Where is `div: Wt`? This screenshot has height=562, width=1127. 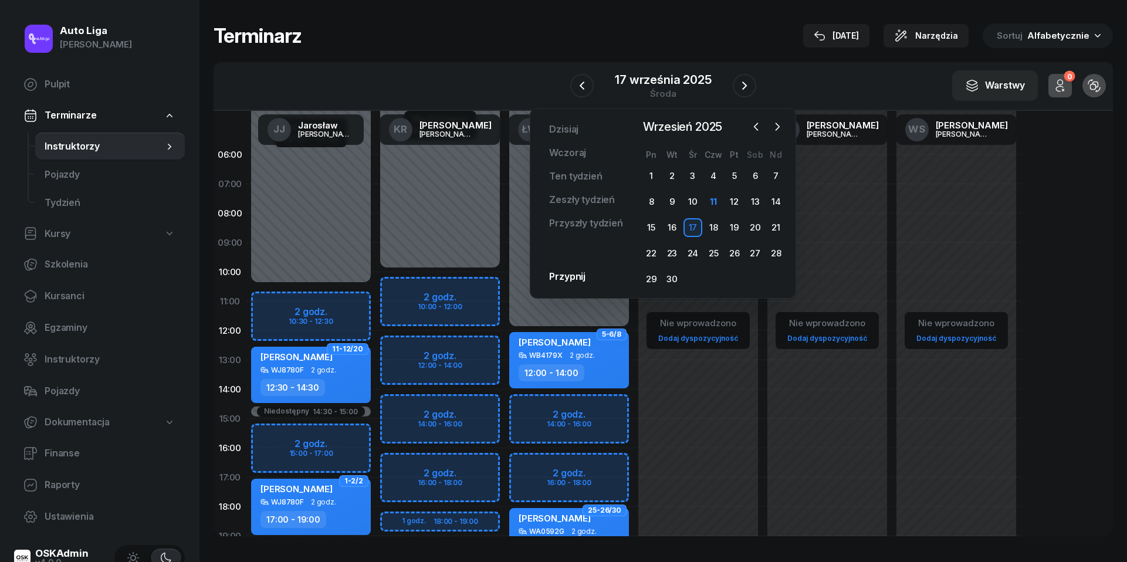
div: Wt is located at coordinates (672, 154).